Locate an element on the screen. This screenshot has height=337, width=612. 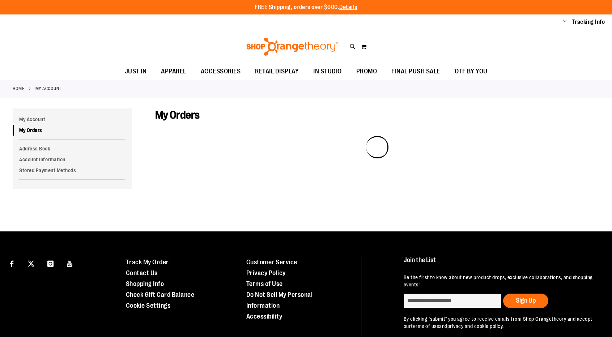
p: By clicking "submit" you agree to receive emails from Shop Orangetheory and accept our and is located at coordinates (501, 323).